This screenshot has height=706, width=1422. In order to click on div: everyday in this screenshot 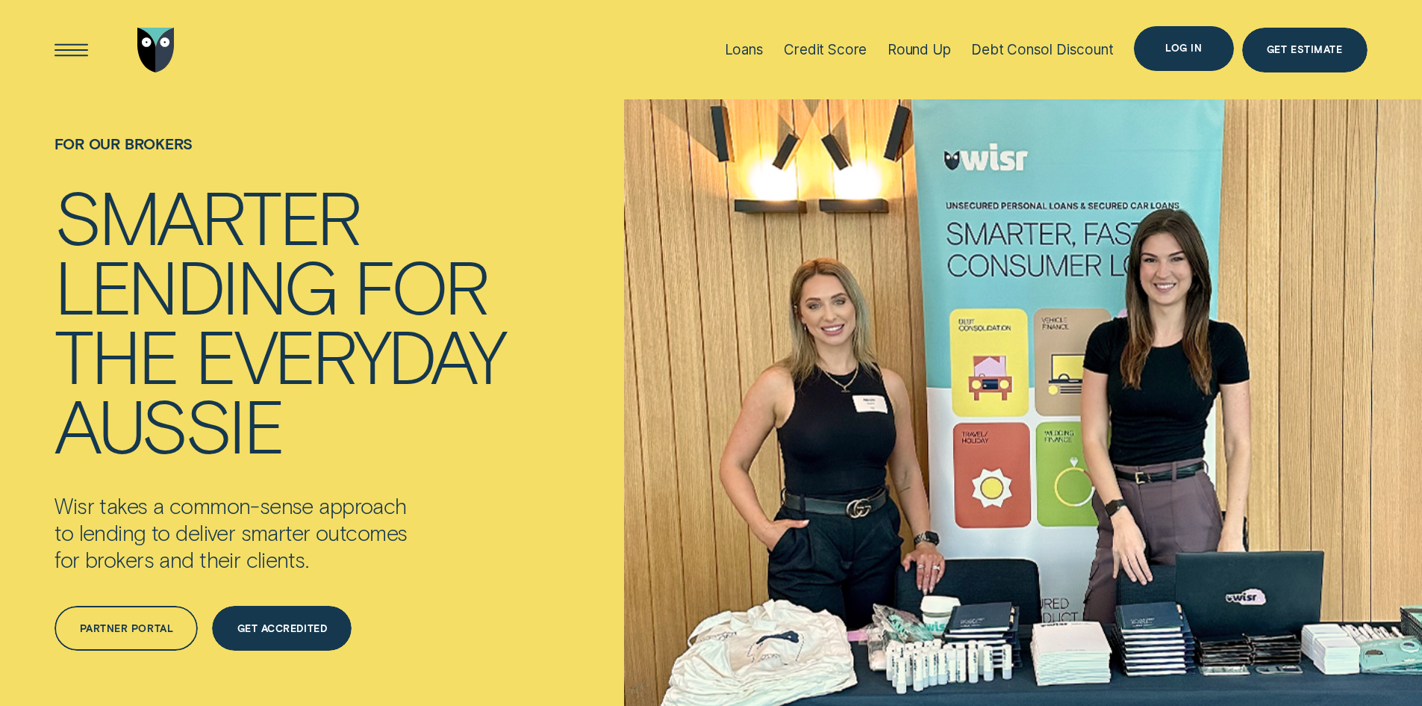, I will do `click(349, 354)`.